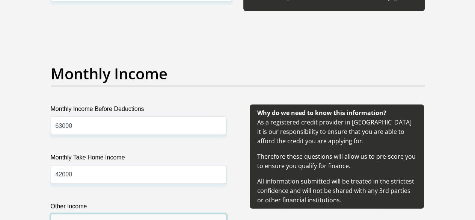 The height and width of the screenshot is (220, 475). I want to click on b: Why do we need to know this information?, so click(322, 113).